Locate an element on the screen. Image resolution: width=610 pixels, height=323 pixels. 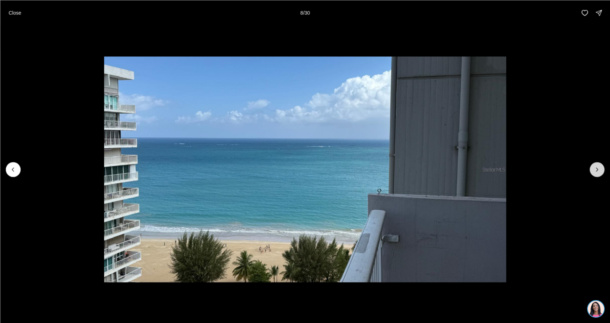
p: Close is located at coordinates (15, 13).